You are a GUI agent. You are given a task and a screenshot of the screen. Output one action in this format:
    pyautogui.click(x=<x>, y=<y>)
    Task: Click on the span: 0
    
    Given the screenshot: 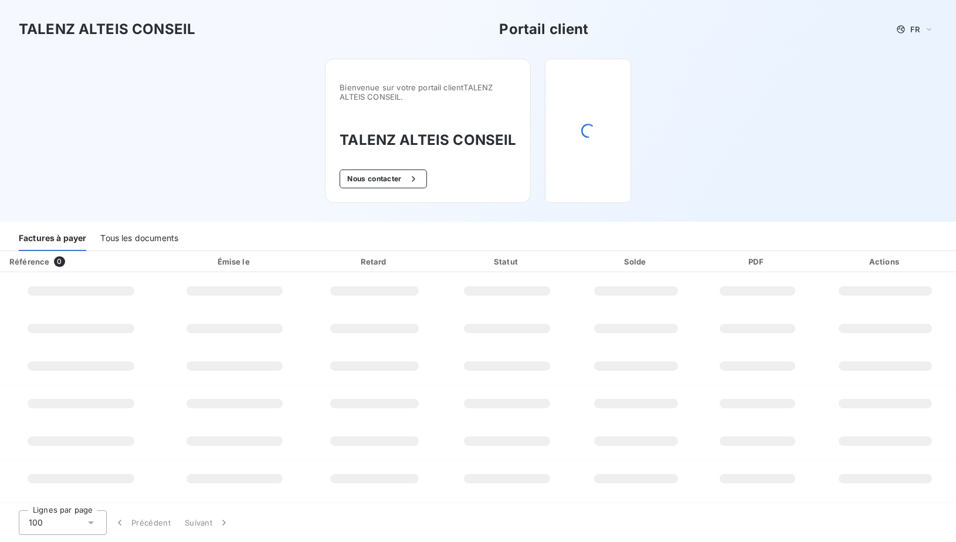 What is the action you would take?
    pyautogui.click(x=59, y=261)
    